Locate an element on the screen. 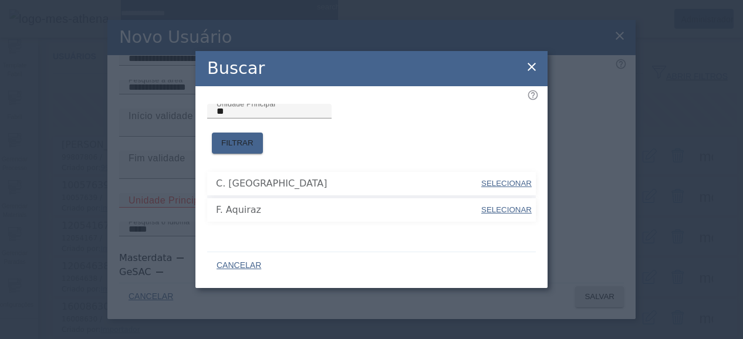 This screenshot has height=339, width=743. button: CANCELAR is located at coordinates (239, 266).